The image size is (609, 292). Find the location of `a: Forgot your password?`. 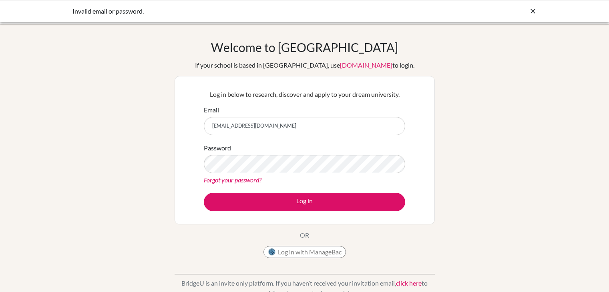

a: Forgot your password? is located at coordinates (233, 180).